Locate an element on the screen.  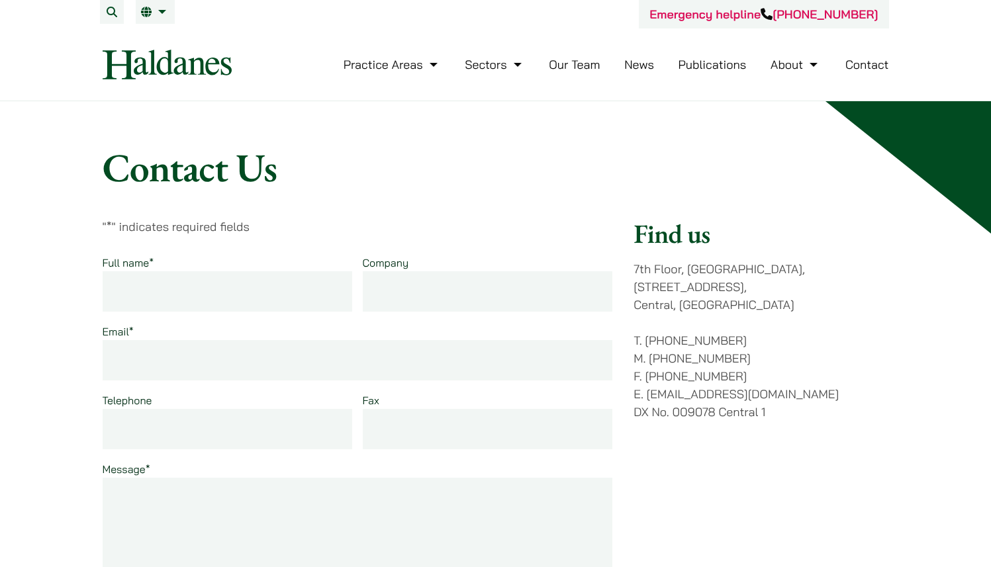
a: Publications is located at coordinates (712, 64).